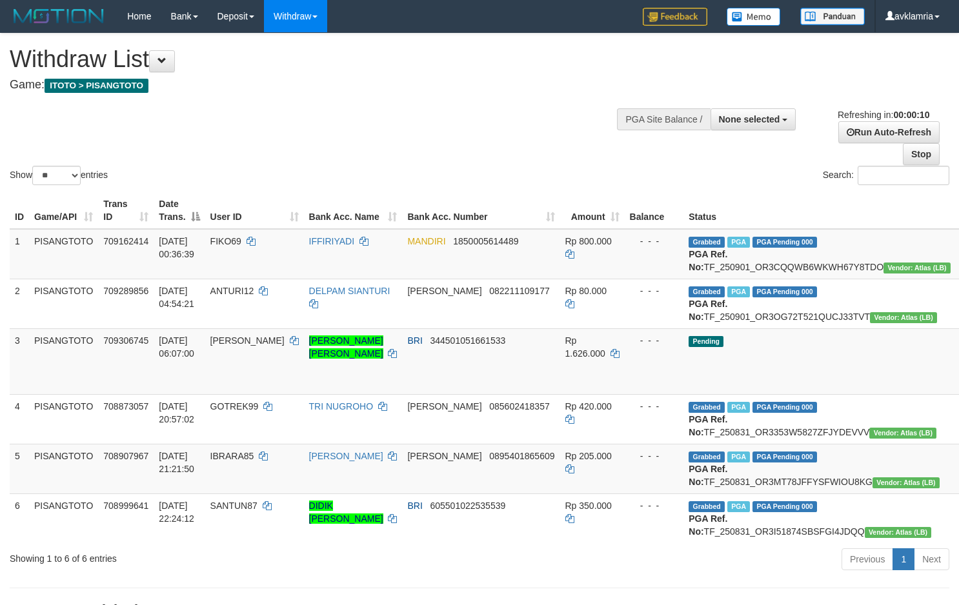 The height and width of the screenshot is (605, 959). What do you see at coordinates (753, 119) in the screenshot?
I see `button: None selected` at bounding box center [753, 119].